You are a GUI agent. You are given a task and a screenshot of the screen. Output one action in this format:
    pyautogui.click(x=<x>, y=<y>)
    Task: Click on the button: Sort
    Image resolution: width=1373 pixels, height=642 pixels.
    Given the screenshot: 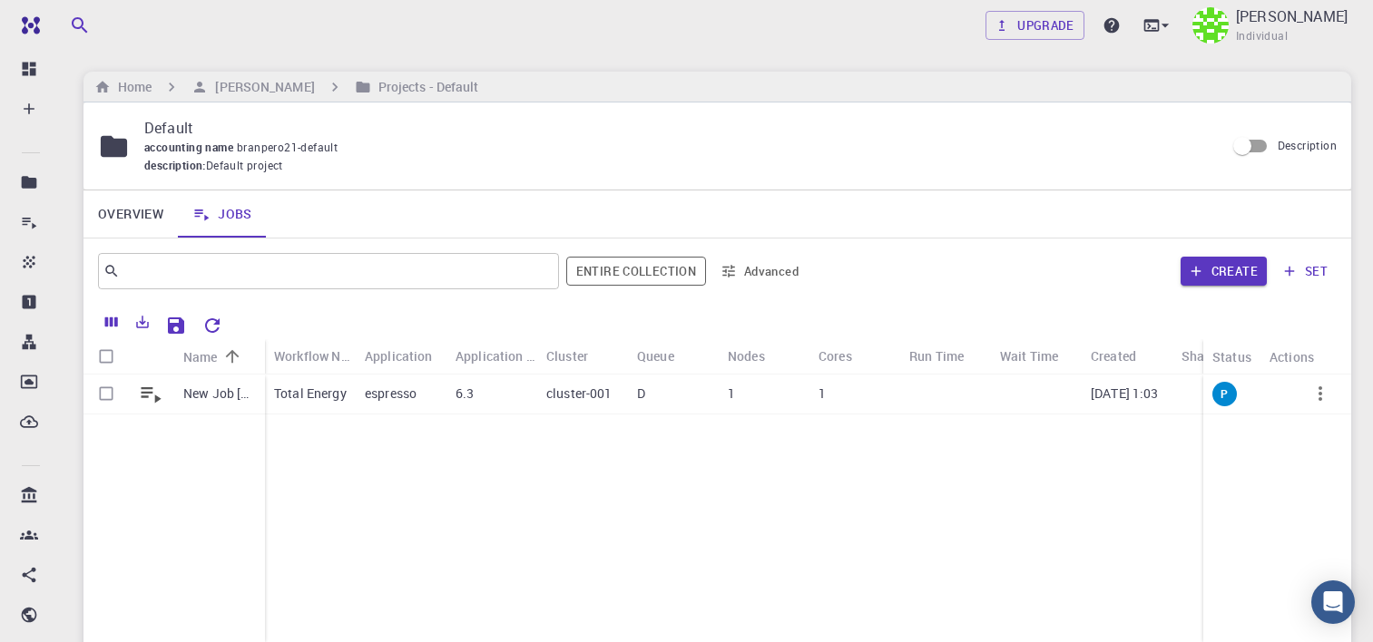 What is the action you would take?
    pyautogui.click(x=232, y=357)
    